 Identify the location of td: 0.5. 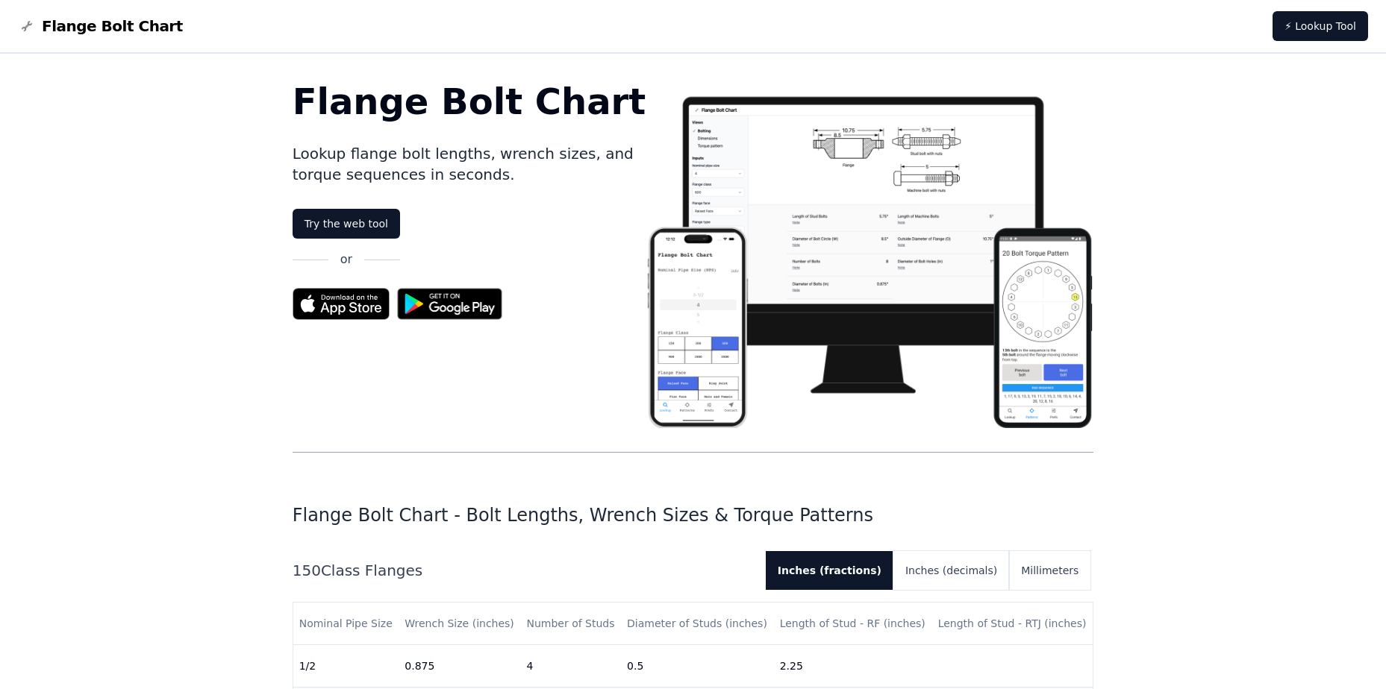
(697, 666).